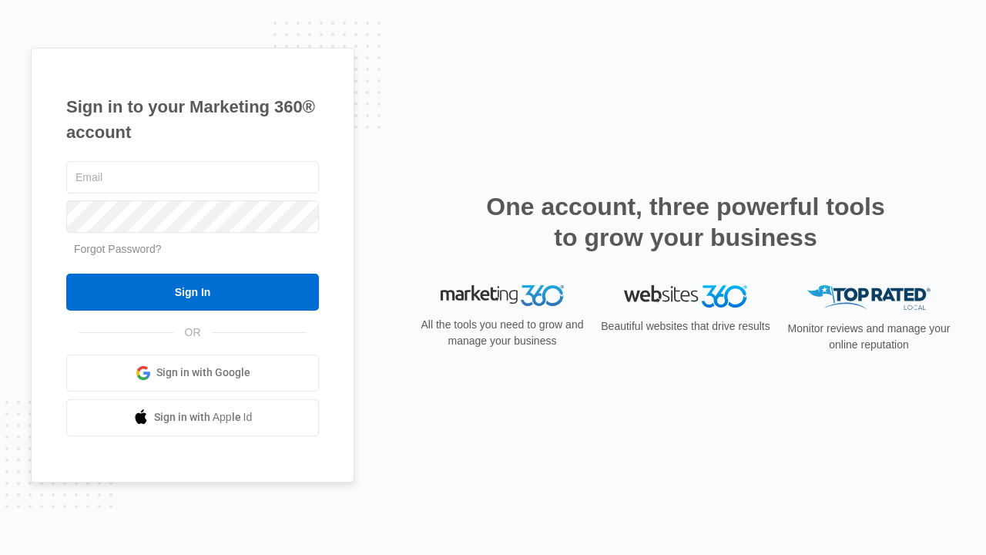 The width and height of the screenshot is (986, 555). I want to click on h1: Sign in to your Marketing 360® account, so click(193, 119).